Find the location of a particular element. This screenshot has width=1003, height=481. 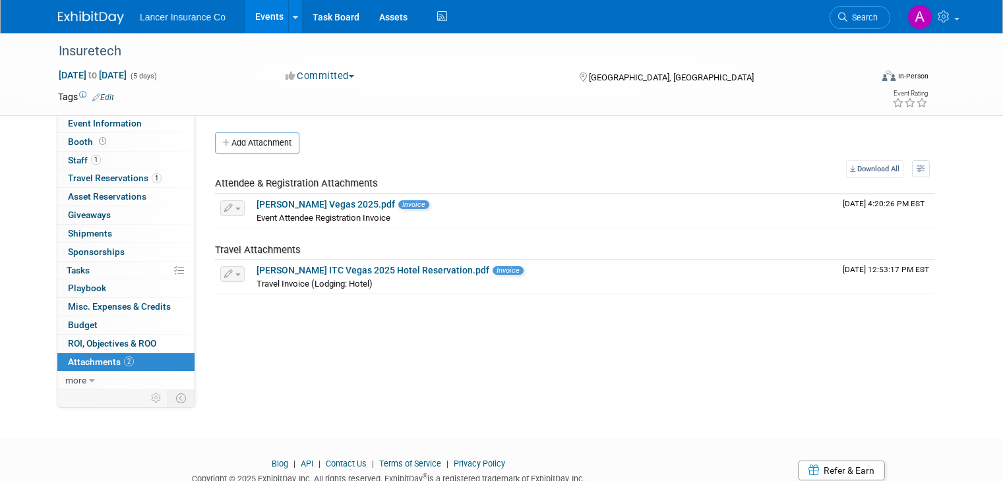

span: Travel Invoice (Lodging: Hotel) is located at coordinates (314, 283).